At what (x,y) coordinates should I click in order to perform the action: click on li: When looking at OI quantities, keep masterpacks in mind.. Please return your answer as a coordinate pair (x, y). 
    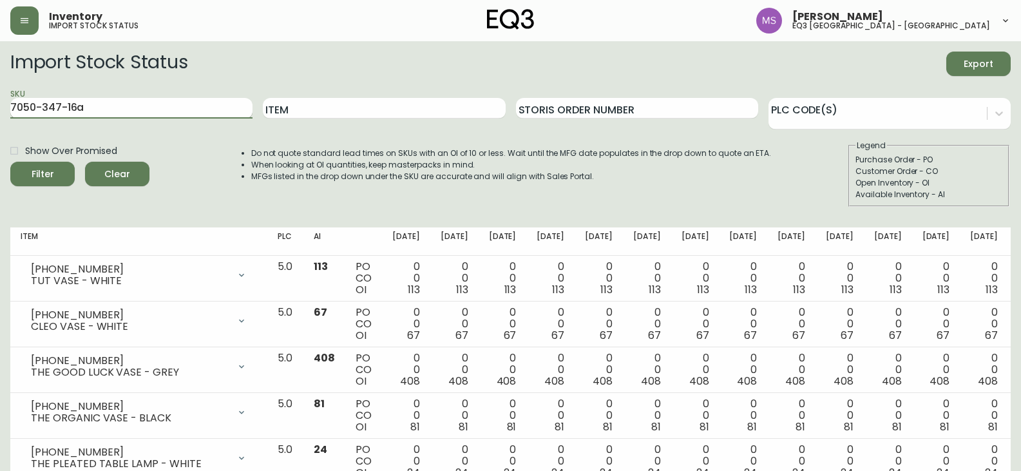
    Looking at the image, I should click on (512, 165).